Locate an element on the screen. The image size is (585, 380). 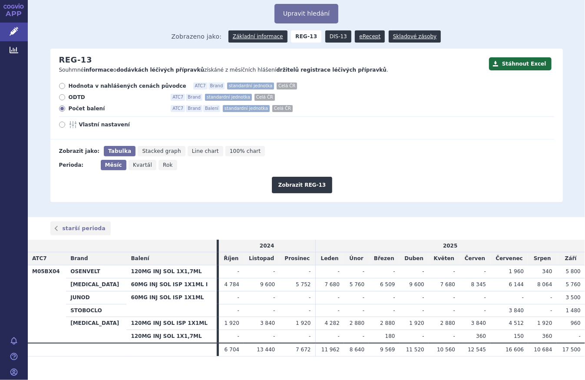
span: ODTD is located at coordinates (116, 97).